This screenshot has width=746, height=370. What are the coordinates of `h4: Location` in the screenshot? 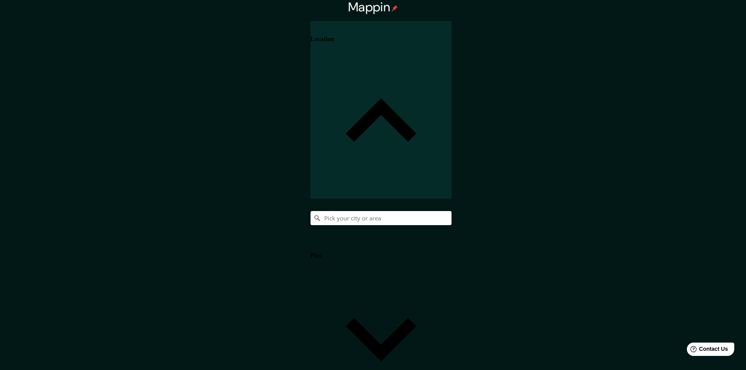 It's located at (322, 39).